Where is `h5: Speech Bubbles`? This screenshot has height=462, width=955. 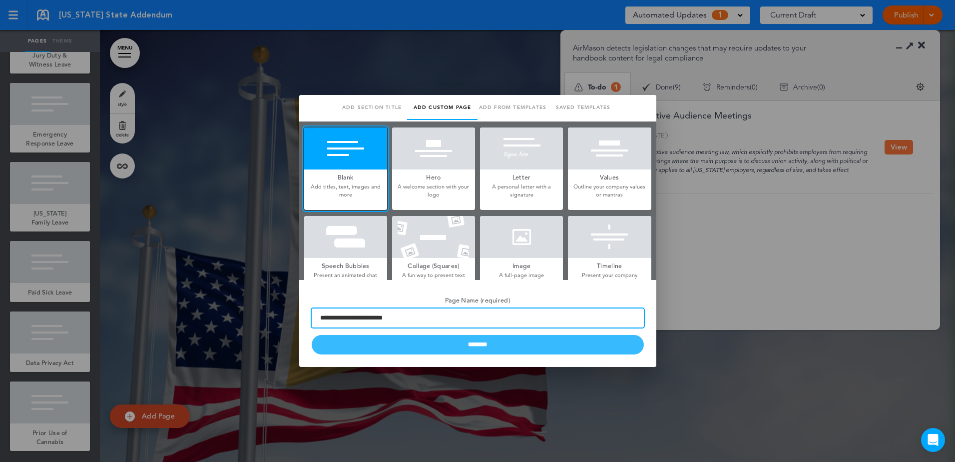
h5: Speech Bubbles is located at coordinates (346, 265).